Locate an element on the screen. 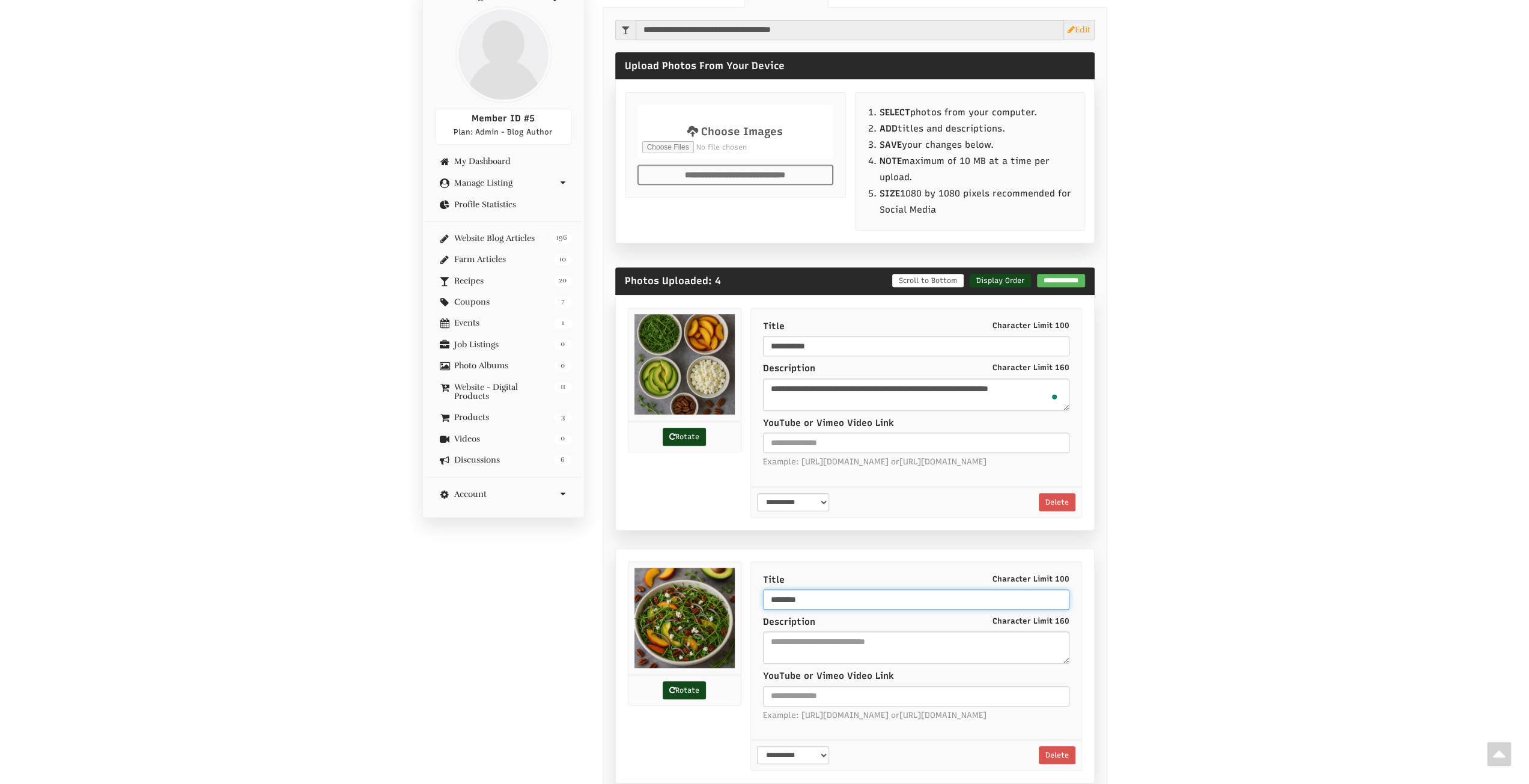 The width and height of the screenshot is (1529, 784). li: titles and descriptions. is located at coordinates (976, 129).